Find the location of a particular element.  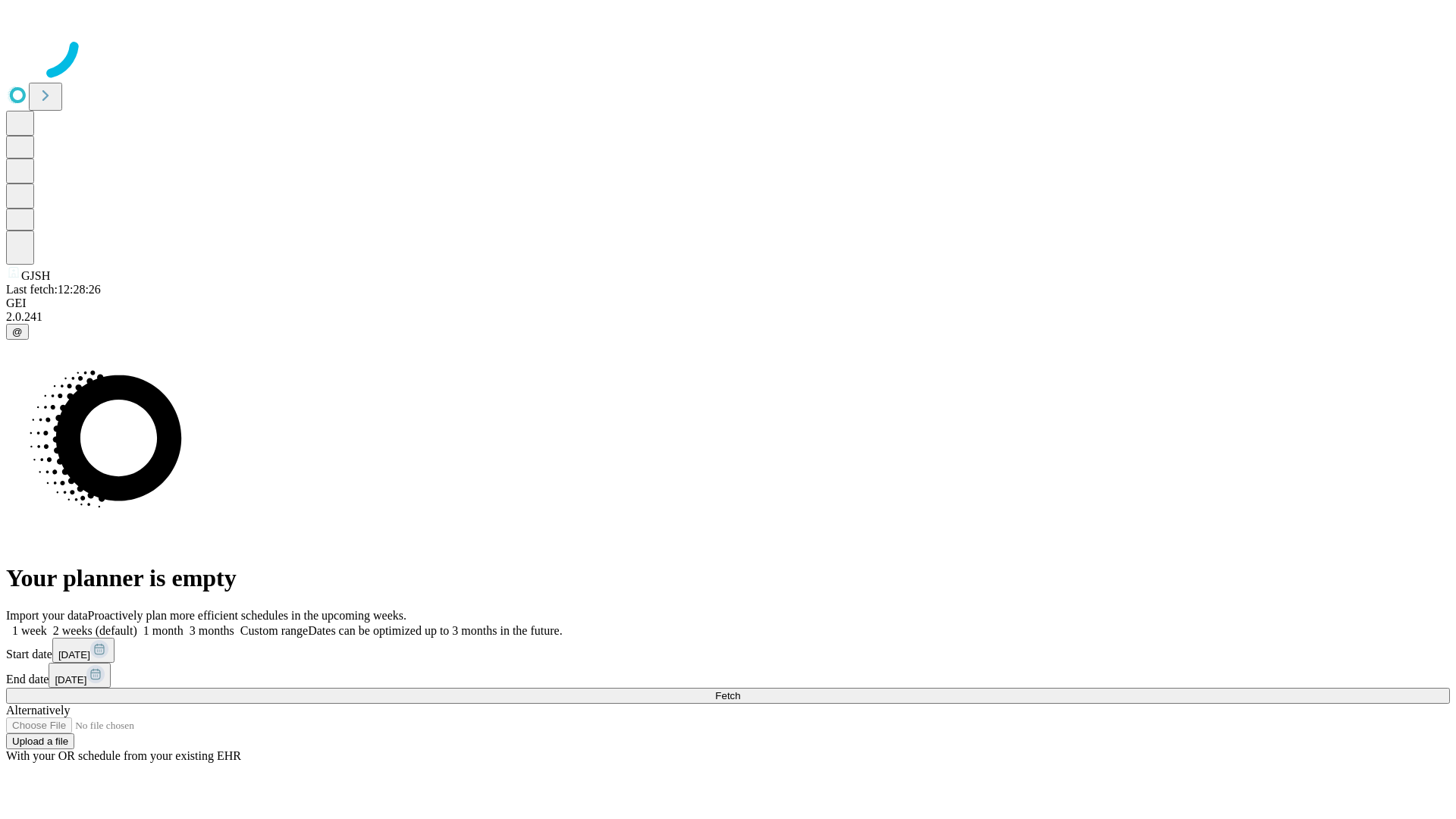

span: Proactively plan more efficient schedules in the upcoming weeks. is located at coordinates (248, 615).